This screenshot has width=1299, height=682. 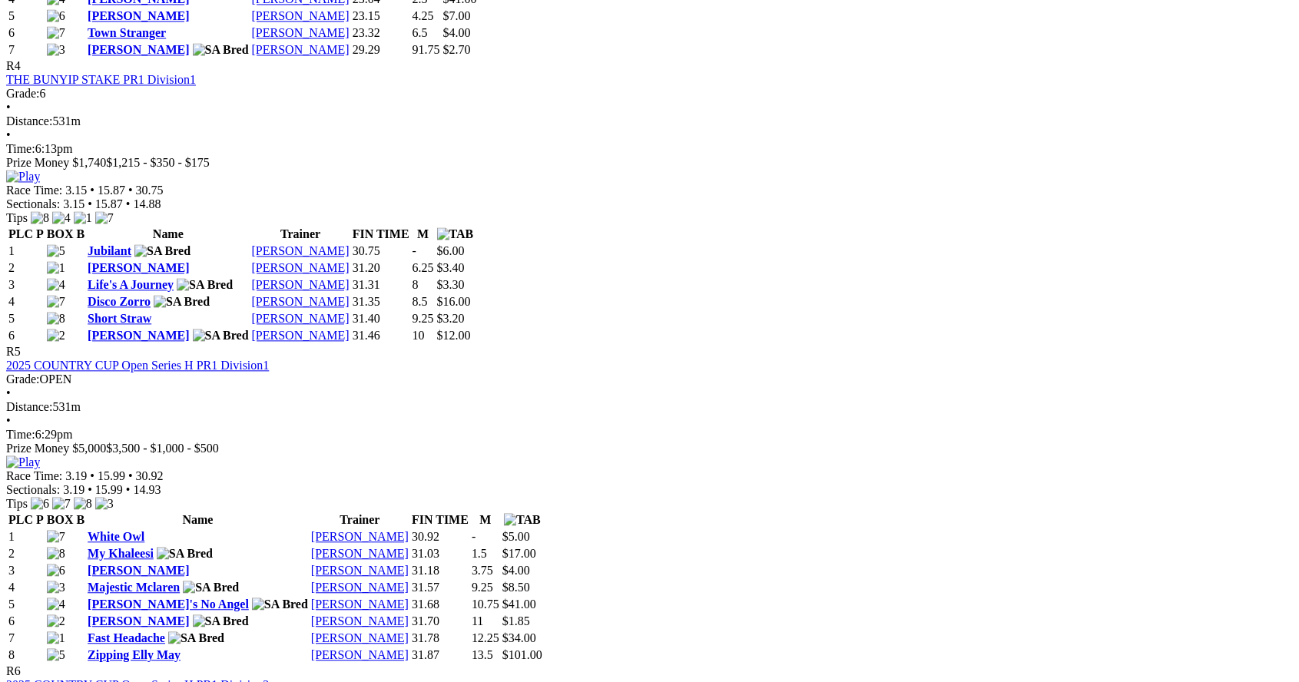 What do you see at coordinates (134, 587) in the screenshot?
I see `a: Majestic Mclaren` at bounding box center [134, 587].